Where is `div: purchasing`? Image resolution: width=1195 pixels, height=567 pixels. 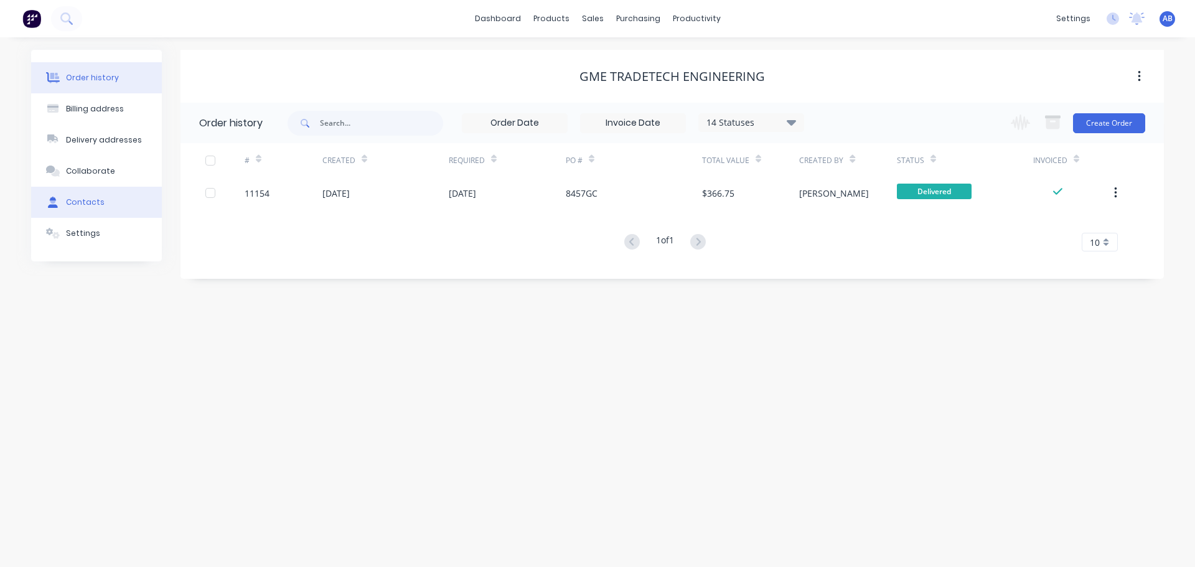 div: purchasing is located at coordinates (638, 19).